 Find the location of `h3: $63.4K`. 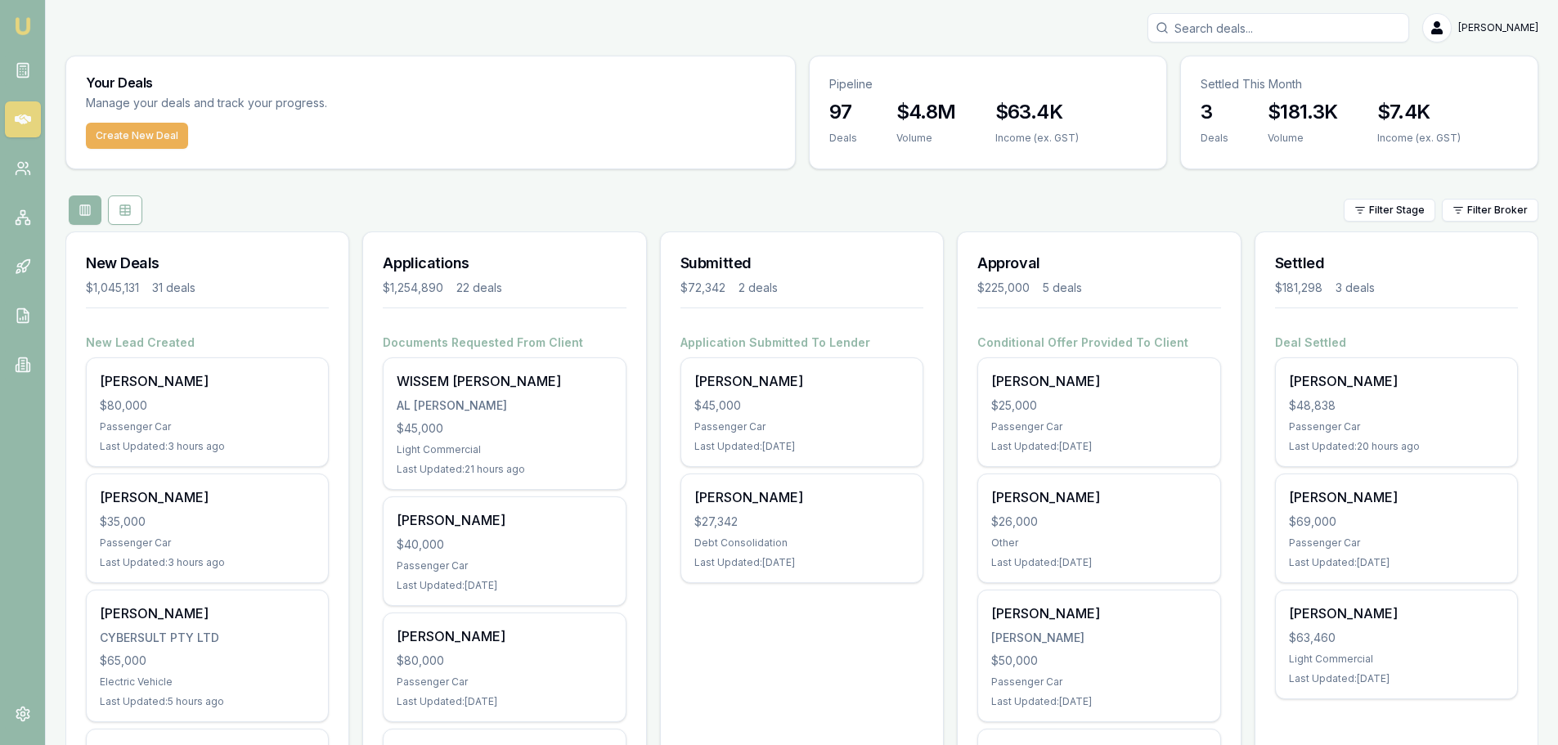

h3: $63.4K is located at coordinates (1037, 112).